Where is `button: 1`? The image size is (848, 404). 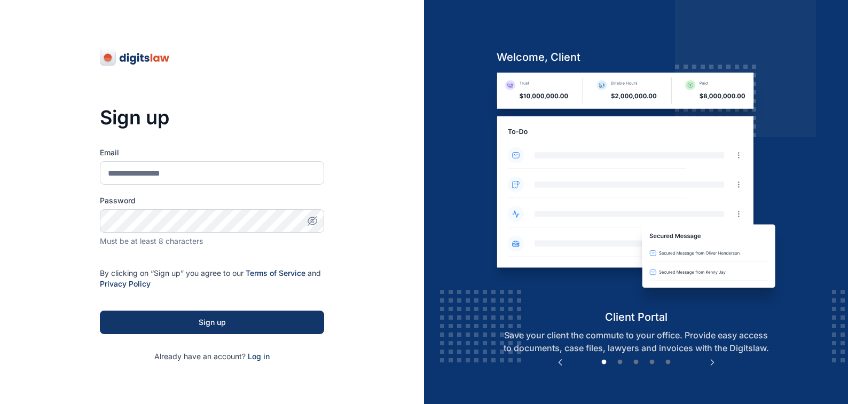
button: 1 is located at coordinates (604, 363).